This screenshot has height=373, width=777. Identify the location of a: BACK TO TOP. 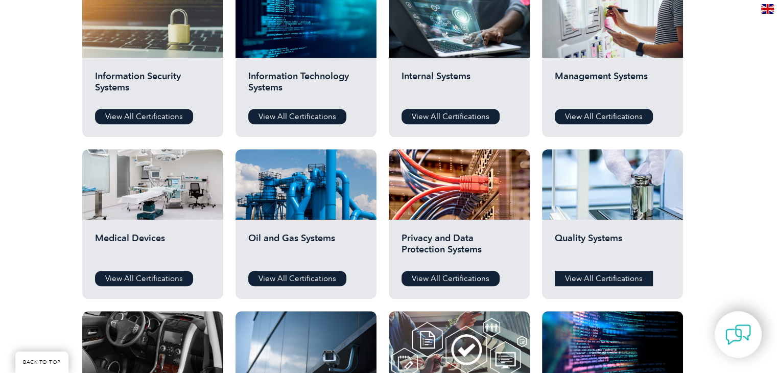
(42, 362).